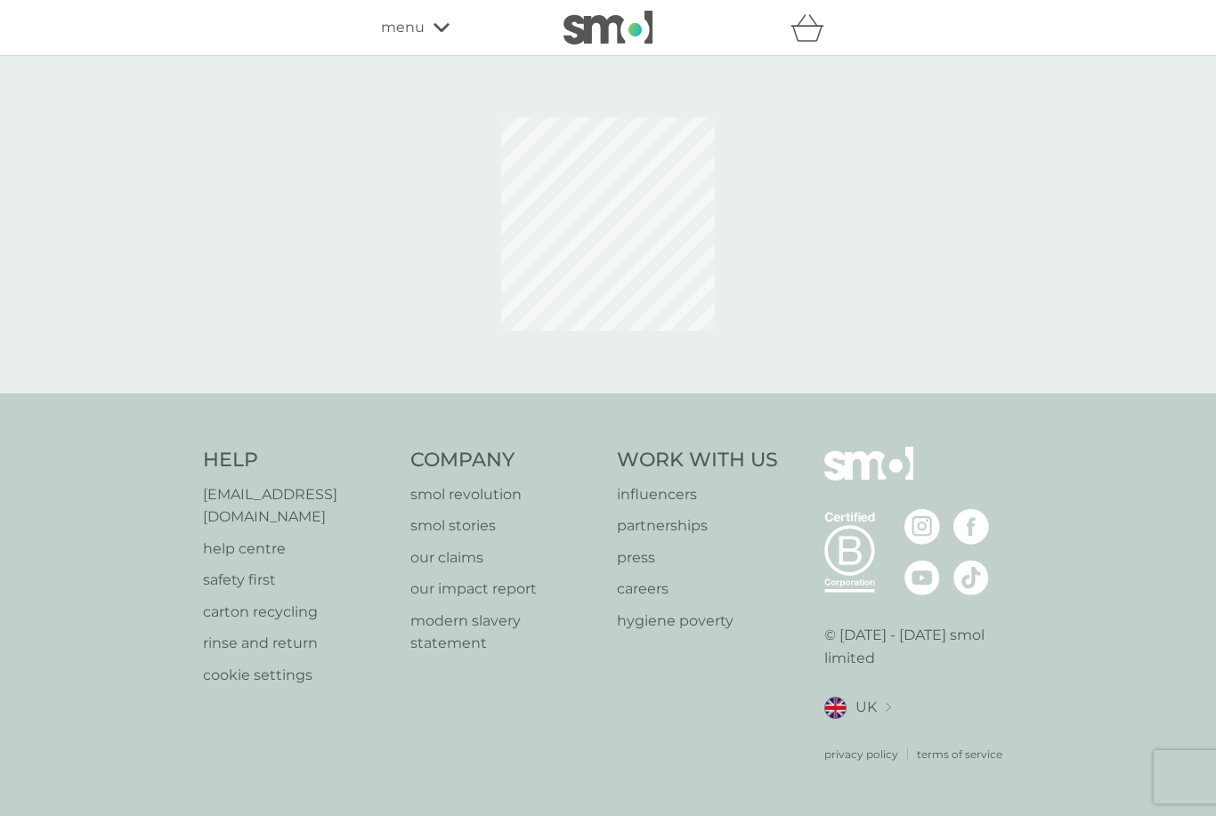 Image resolution: width=1216 pixels, height=816 pixels. What do you see at coordinates (922, 578) in the screenshot?
I see `img: visit the smol Youtube page` at bounding box center [922, 578].